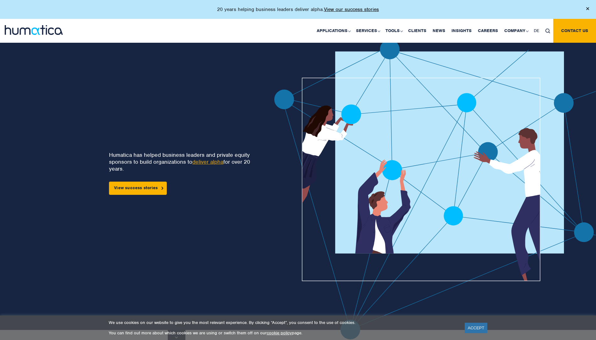  What do you see at coordinates (351, 9) in the screenshot?
I see `a: View our success stories` at bounding box center [351, 9].